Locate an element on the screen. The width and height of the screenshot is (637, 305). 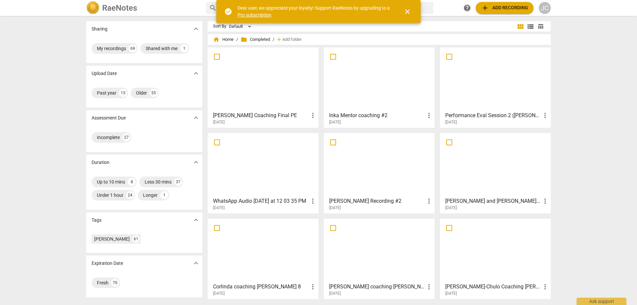
div: 15 is located at coordinates (123, 93).